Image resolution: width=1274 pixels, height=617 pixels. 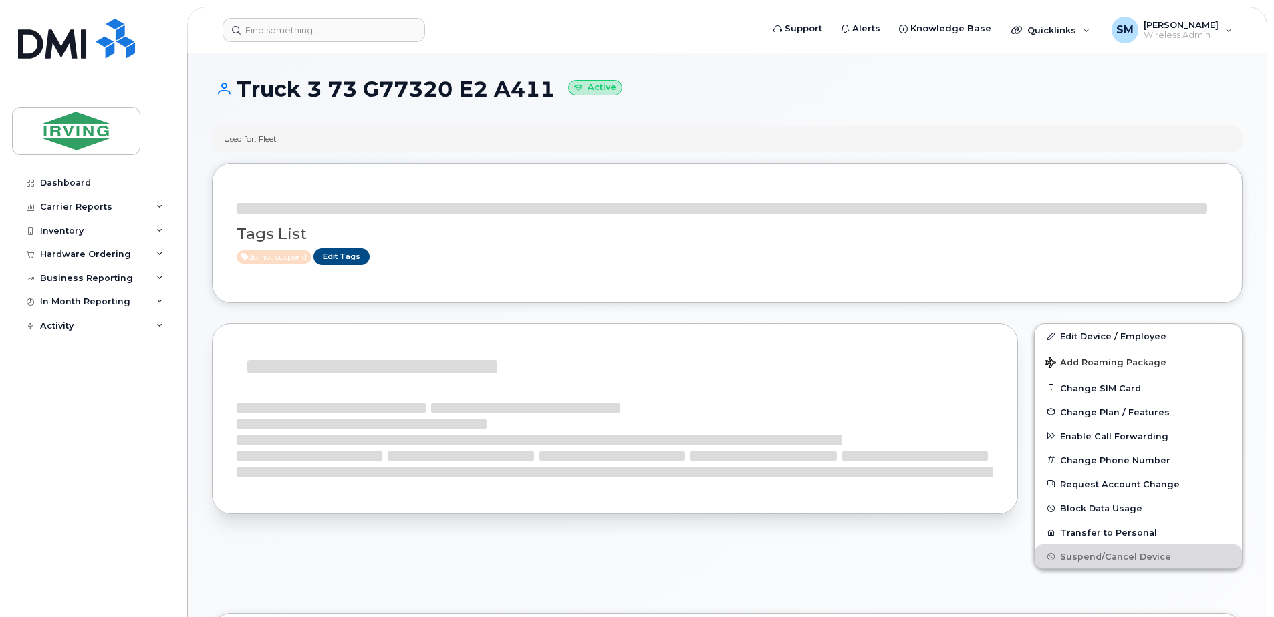 What do you see at coordinates (1105, 363) in the screenshot?
I see `span: Add Roaming Package` at bounding box center [1105, 363].